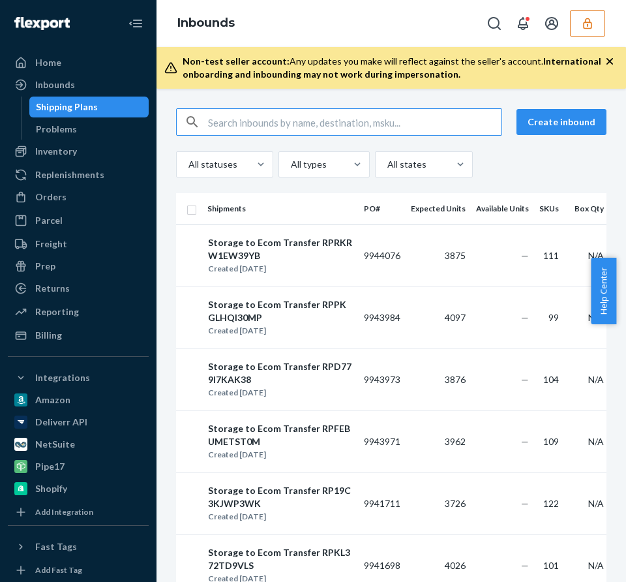  I want to click on input: All types, so click(290, 164).